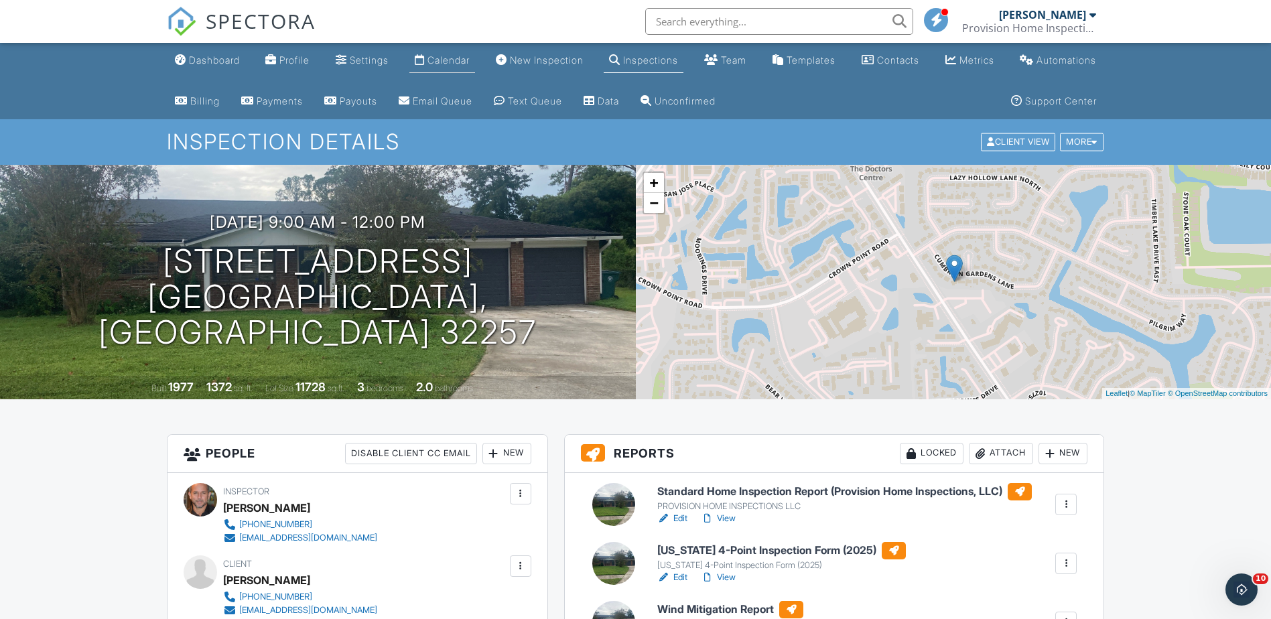  I want to click on a: Zoom out, so click(654, 203).